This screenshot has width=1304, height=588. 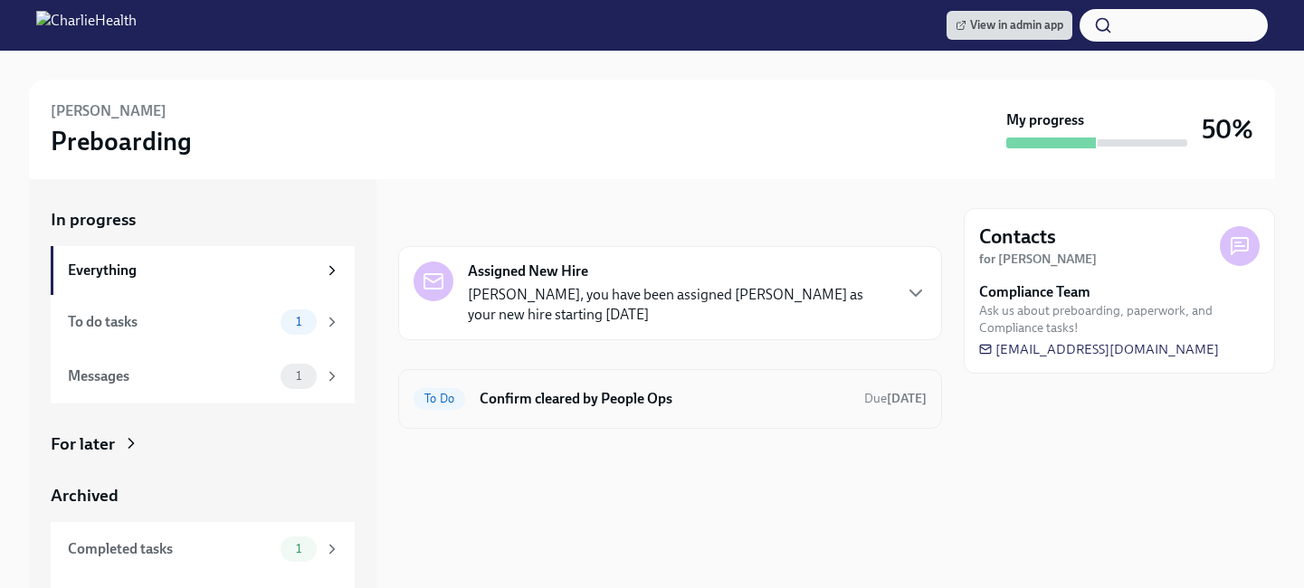 I want to click on a: For later, so click(x=203, y=444).